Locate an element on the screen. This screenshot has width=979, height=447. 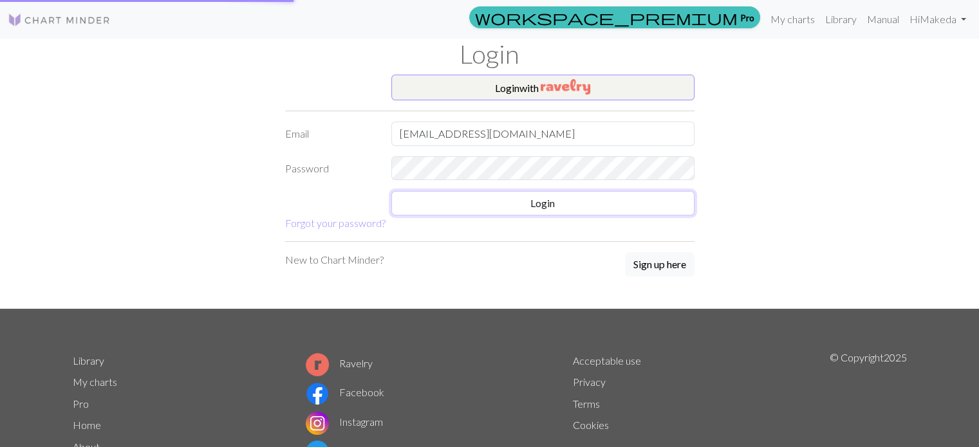
a: Home is located at coordinates (87, 425).